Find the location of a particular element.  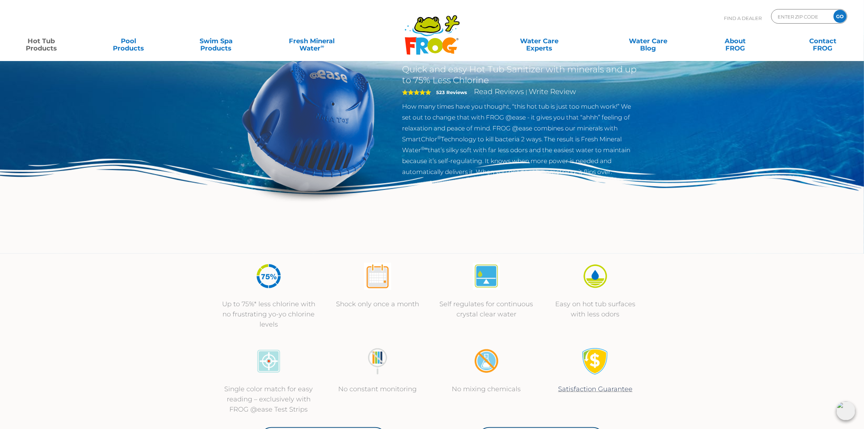

input: GO is located at coordinates (840, 16).